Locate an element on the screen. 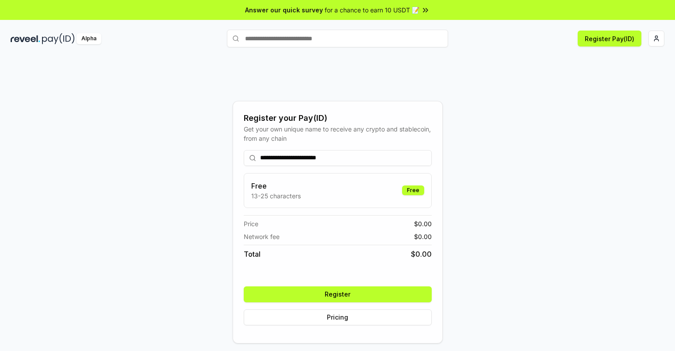  img: reveel_dark is located at coordinates (25, 39).